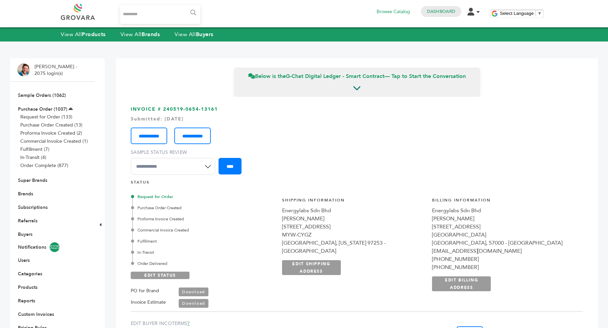 The image size is (608, 328). What do you see at coordinates (145, 291) in the screenshot?
I see `label: PO for Brand` at bounding box center [145, 291].